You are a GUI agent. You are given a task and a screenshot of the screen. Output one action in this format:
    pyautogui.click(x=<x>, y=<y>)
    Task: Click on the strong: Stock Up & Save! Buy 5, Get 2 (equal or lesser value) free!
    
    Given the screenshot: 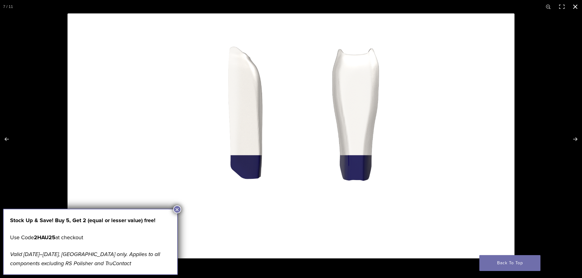 What is the action you would take?
    pyautogui.click(x=83, y=221)
    